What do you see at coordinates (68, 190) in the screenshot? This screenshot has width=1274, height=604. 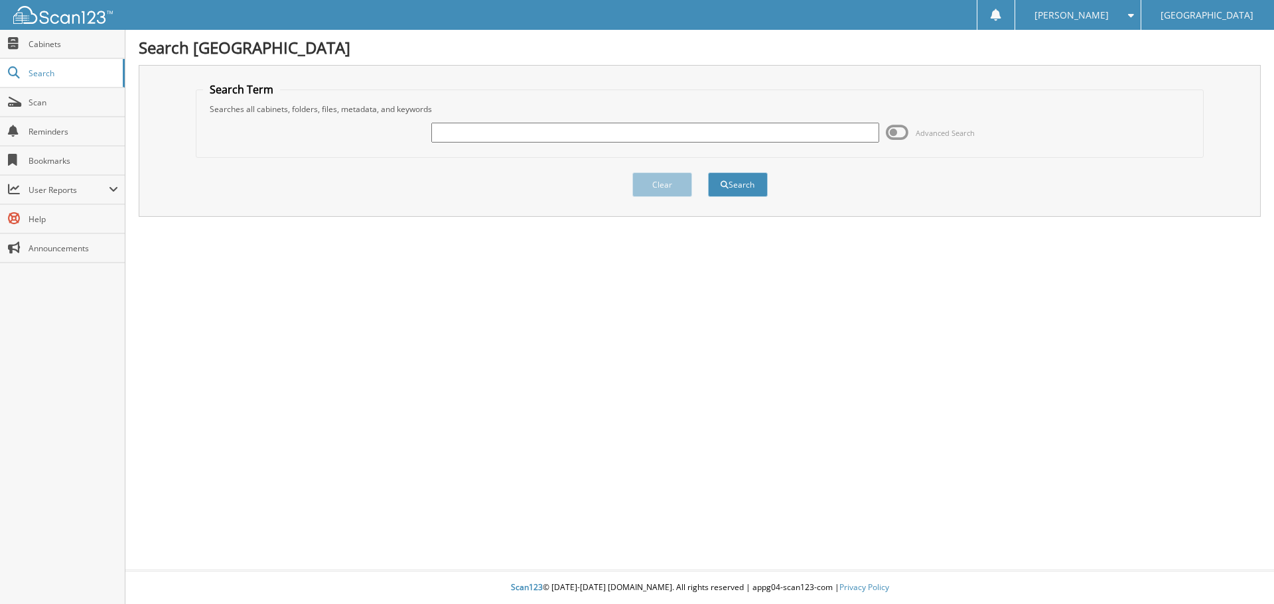 I see `span: User Reports` at bounding box center [68, 190].